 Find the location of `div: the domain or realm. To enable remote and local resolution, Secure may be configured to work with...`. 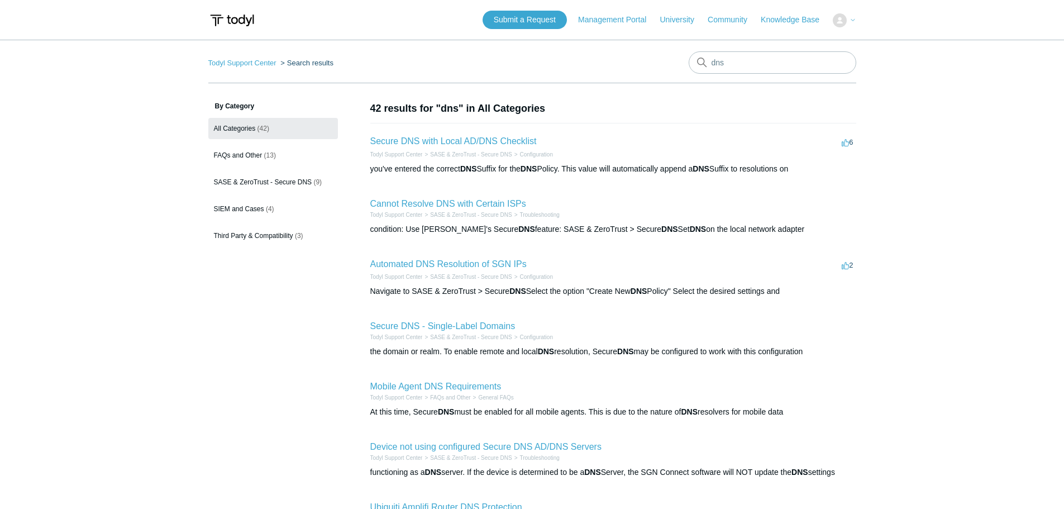

div: the domain or realm. To enable remote and local resolution, Secure may be configured to work with... is located at coordinates (614, 351).